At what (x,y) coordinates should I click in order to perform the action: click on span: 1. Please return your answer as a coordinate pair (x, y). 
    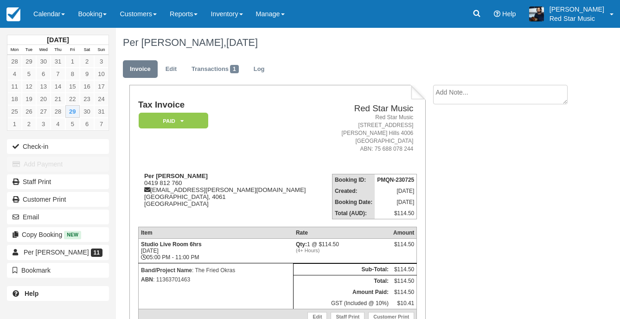
    Looking at the image, I should click on (234, 69).